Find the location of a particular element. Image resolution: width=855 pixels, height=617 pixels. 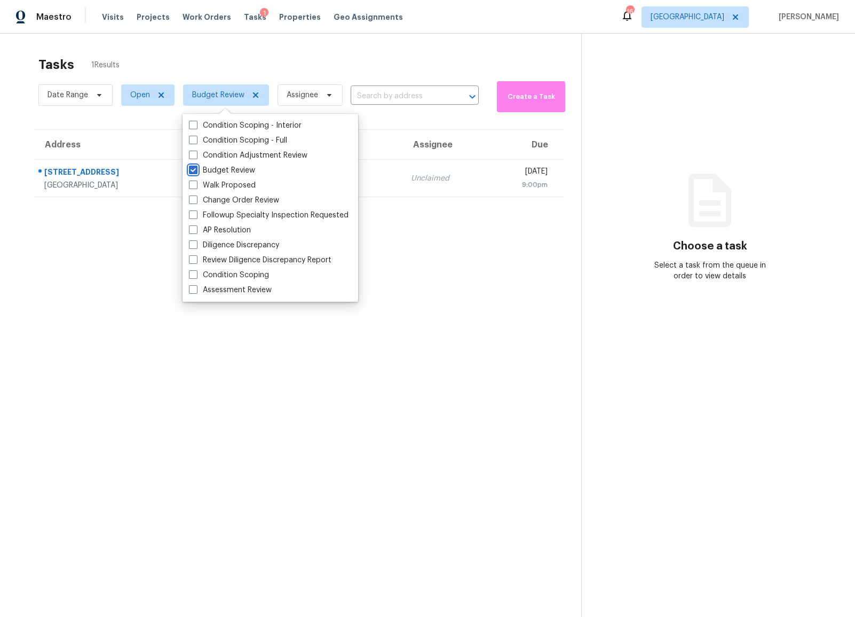

h3: Choose a task is located at coordinates (710, 246).